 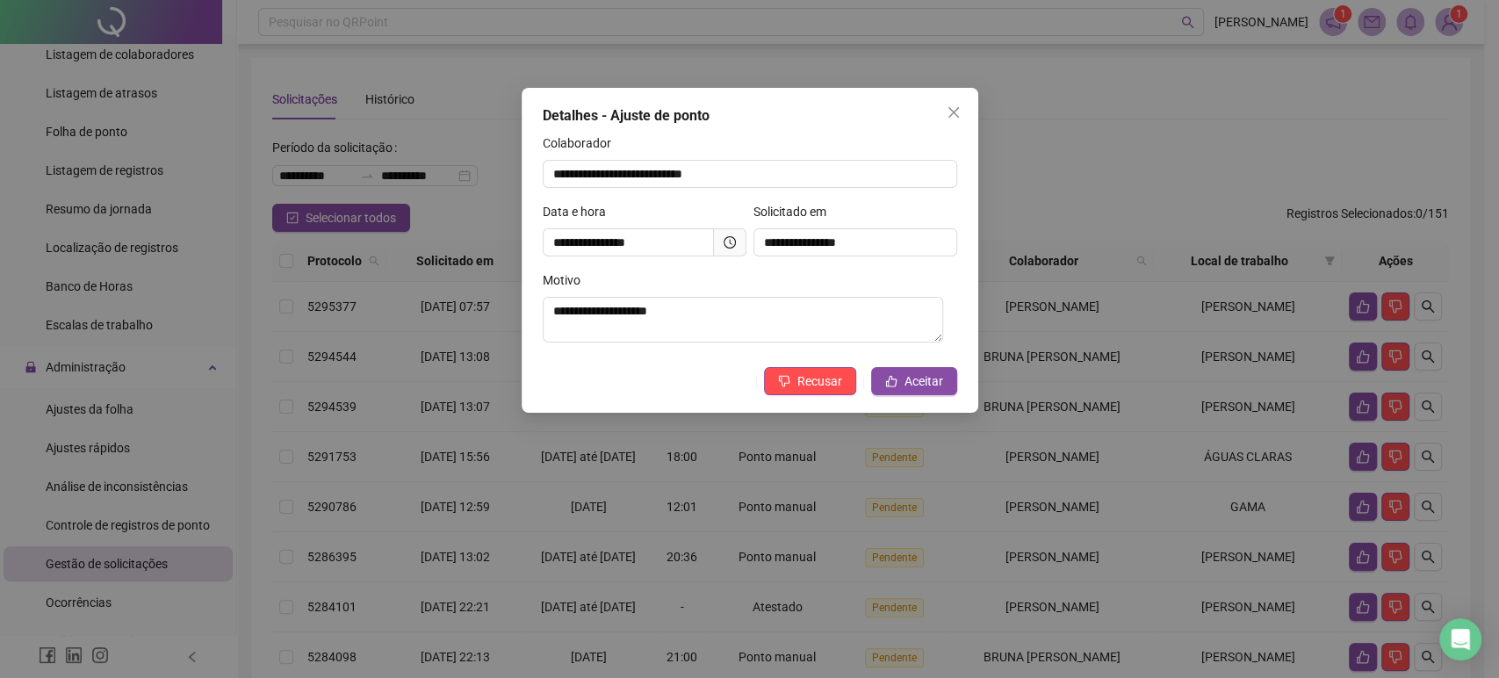 I want to click on button: Recusar, so click(x=810, y=381).